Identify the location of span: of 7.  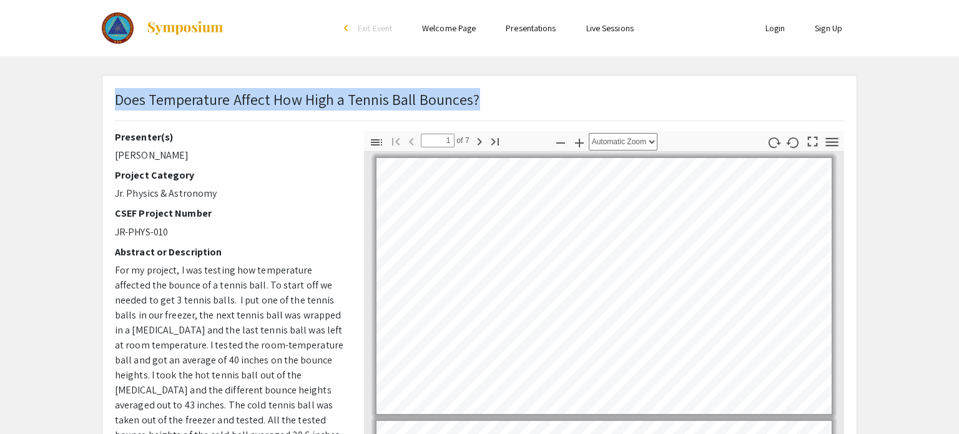
(462, 140).